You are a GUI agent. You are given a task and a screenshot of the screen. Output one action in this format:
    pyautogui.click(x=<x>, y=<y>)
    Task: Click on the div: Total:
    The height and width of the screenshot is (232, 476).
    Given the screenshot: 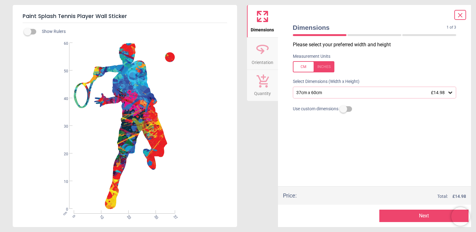 What is the action you would take?
    pyautogui.click(x=386, y=196)
    